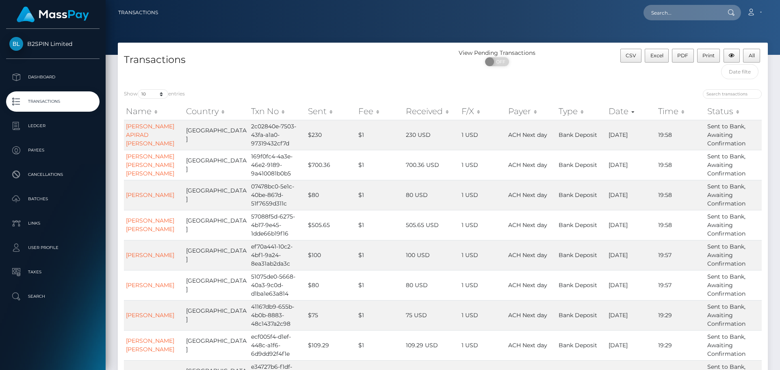  Describe the element at coordinates (53, 272) in the screenshot. I see `a: Taxes` at that location.